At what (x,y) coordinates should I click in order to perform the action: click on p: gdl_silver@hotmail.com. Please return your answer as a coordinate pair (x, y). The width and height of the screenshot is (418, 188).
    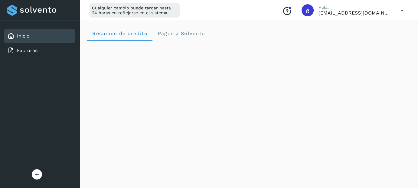
    Looking at the image, I should click on (355, 13).